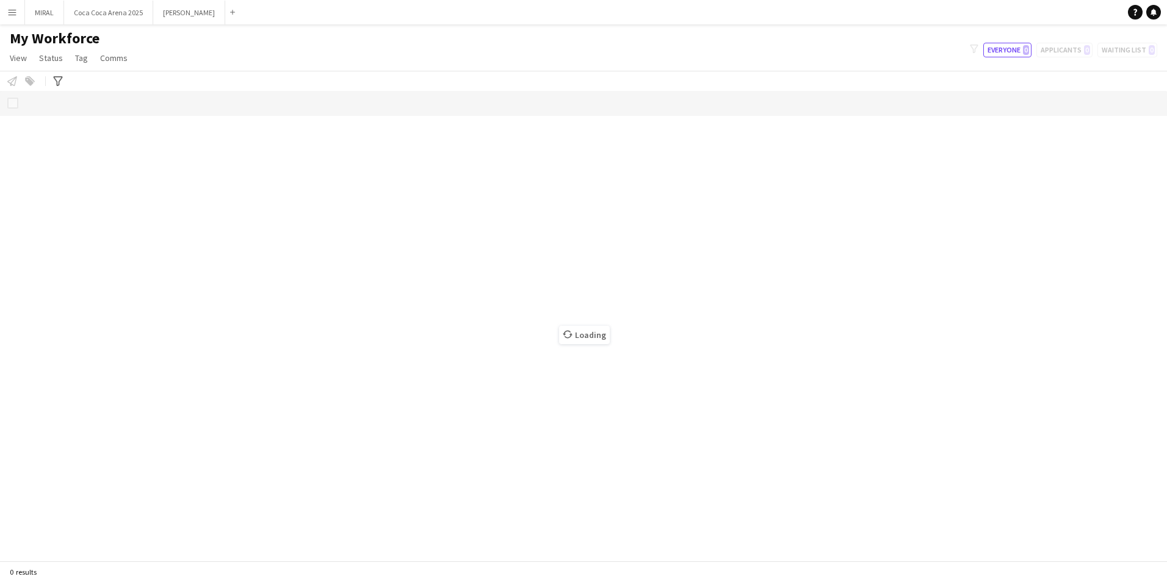 The image size is (1167, 582). I want to click on span: Loading, so click(584, 335).